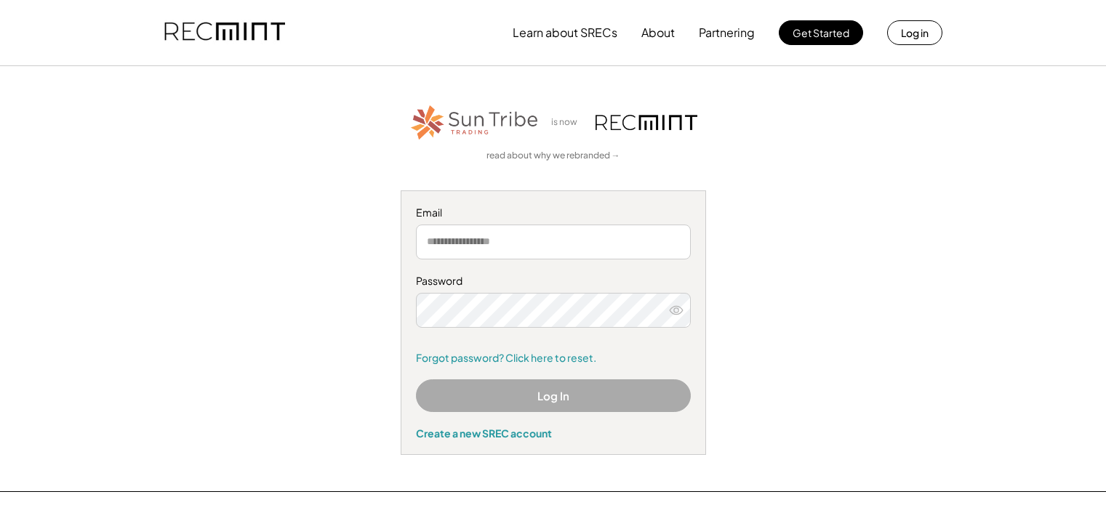 This screenshot has height=505, width=1106. I want to click on div: Email, so click(553, 213).